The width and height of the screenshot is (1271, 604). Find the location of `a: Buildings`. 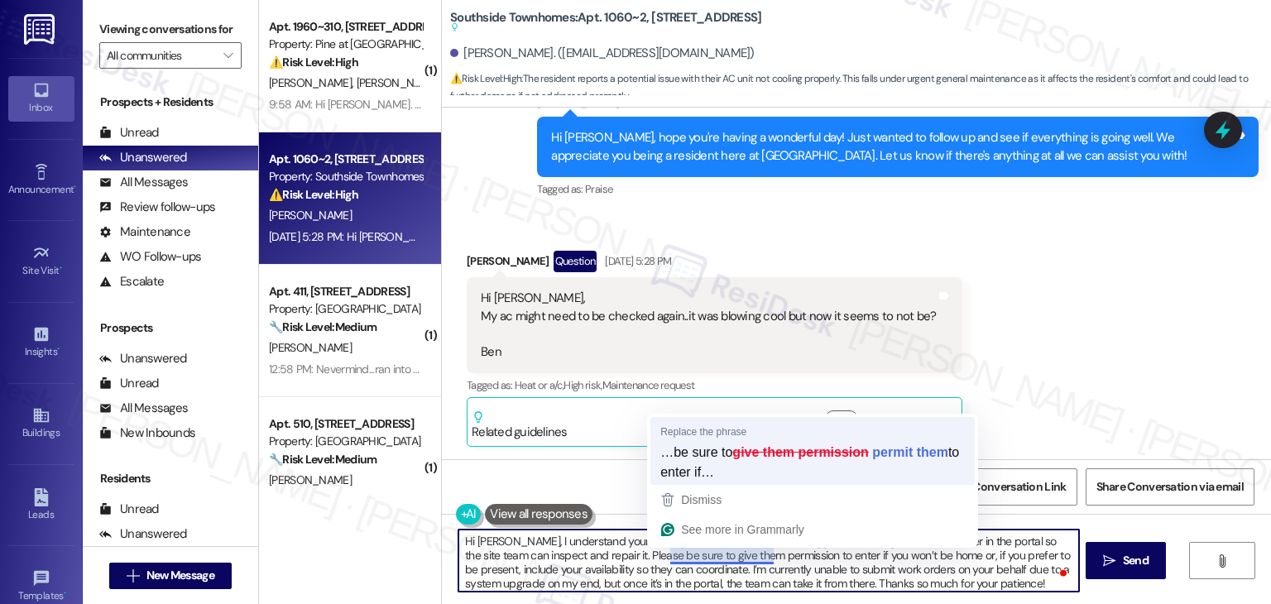

a: Buildings is located at coordinates (41, 424).